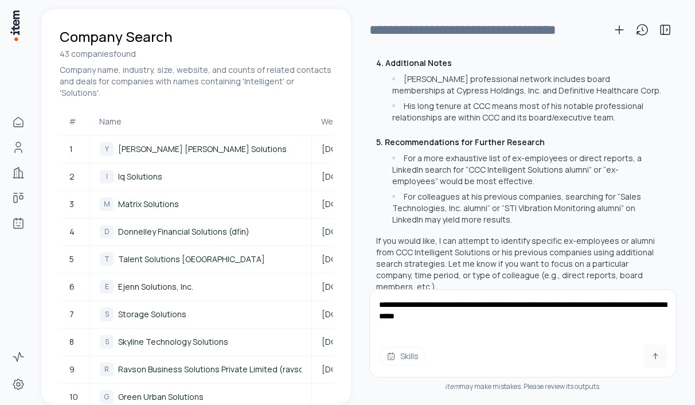  I want to click on span: Ejenn Solutions, Inc., so click(155, 287).